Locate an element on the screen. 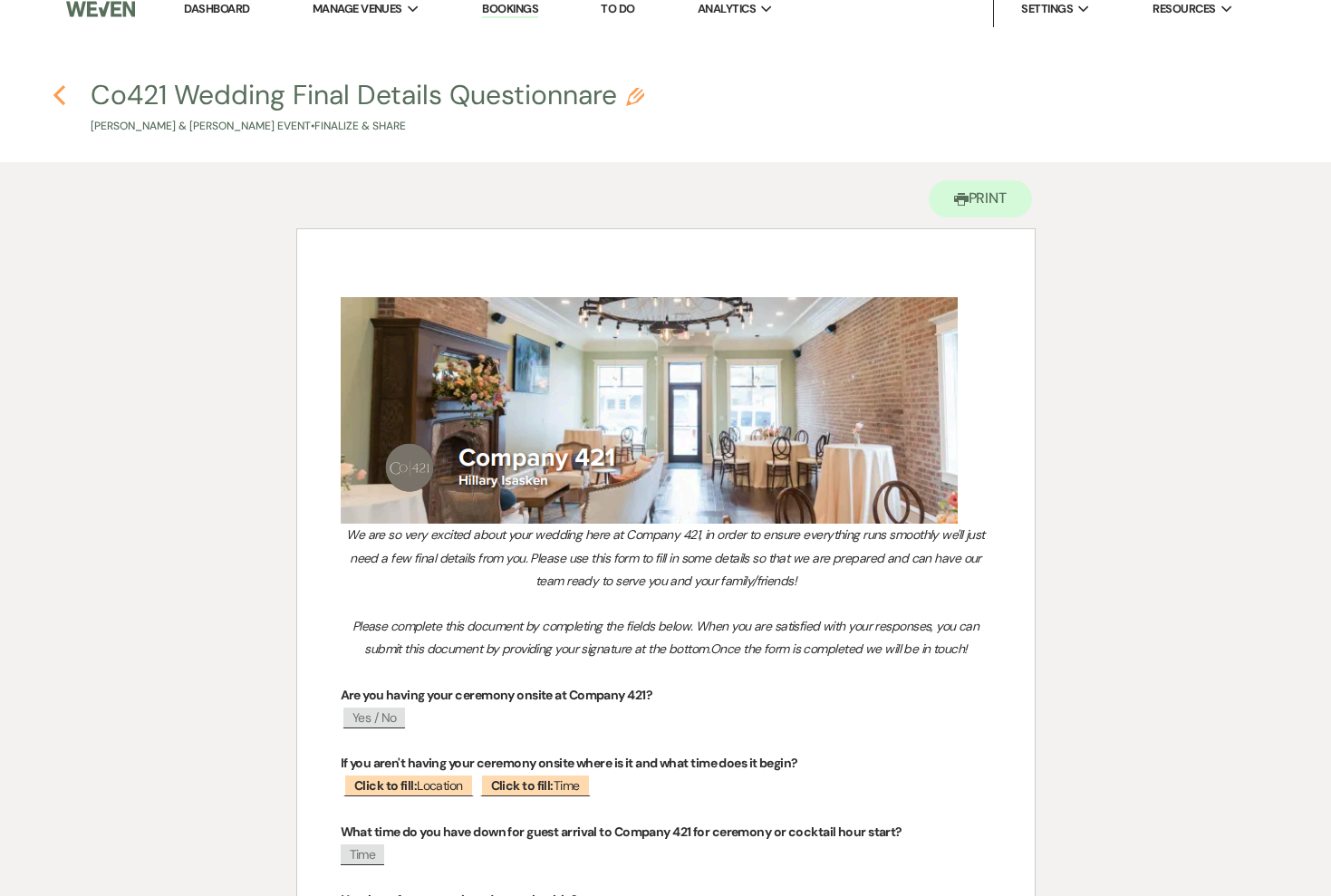  strong: If you aren't having your ceremony onsite where is it and what time does it begin? is located at coordinates (569, 762).